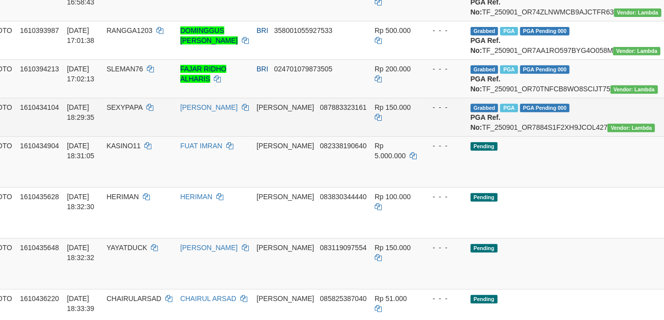 The width and height of the screenshot is (664, 320). What do you see at coordinates (124, 107) in the screenshot?
I see `span: SEXYPAPA` at bounding box center [124, 107].